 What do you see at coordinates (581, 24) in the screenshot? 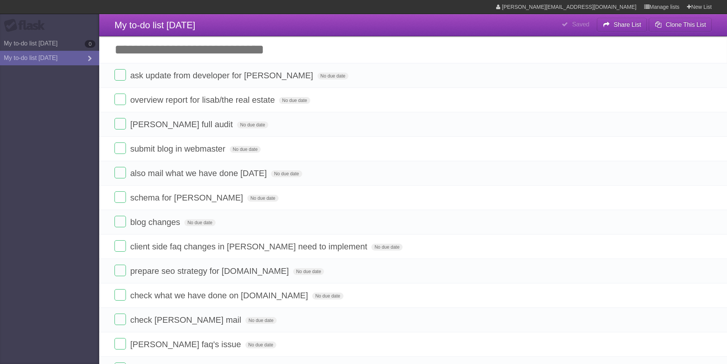
I see `b: Saved` at bounding box center [581, 24].